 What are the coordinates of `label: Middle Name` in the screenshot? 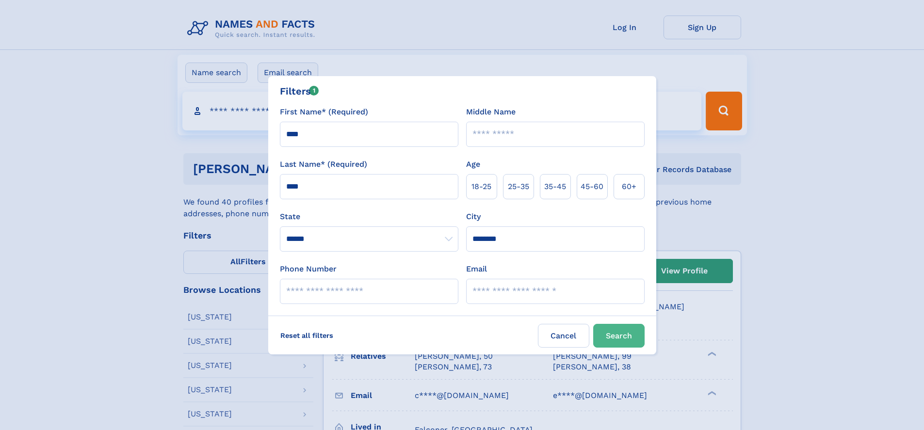 It's located at (491, 112).